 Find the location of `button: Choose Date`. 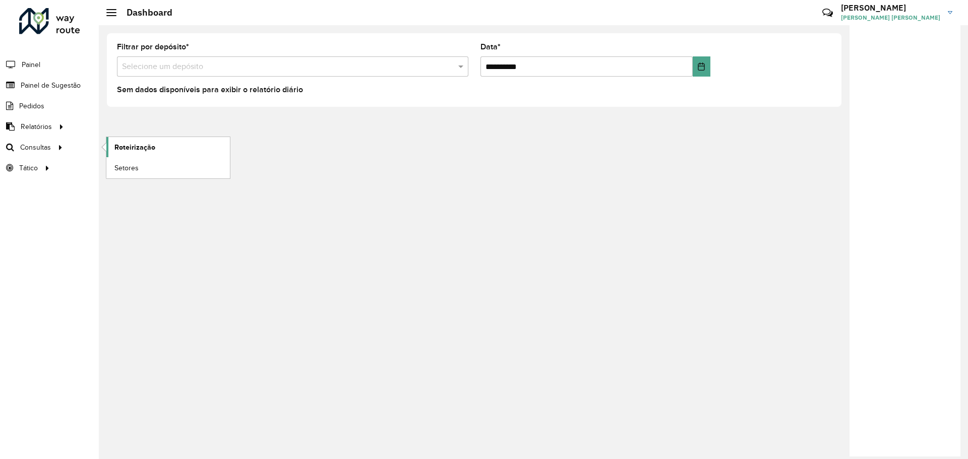

button: Choose Date is located at coordinates (701, 67).